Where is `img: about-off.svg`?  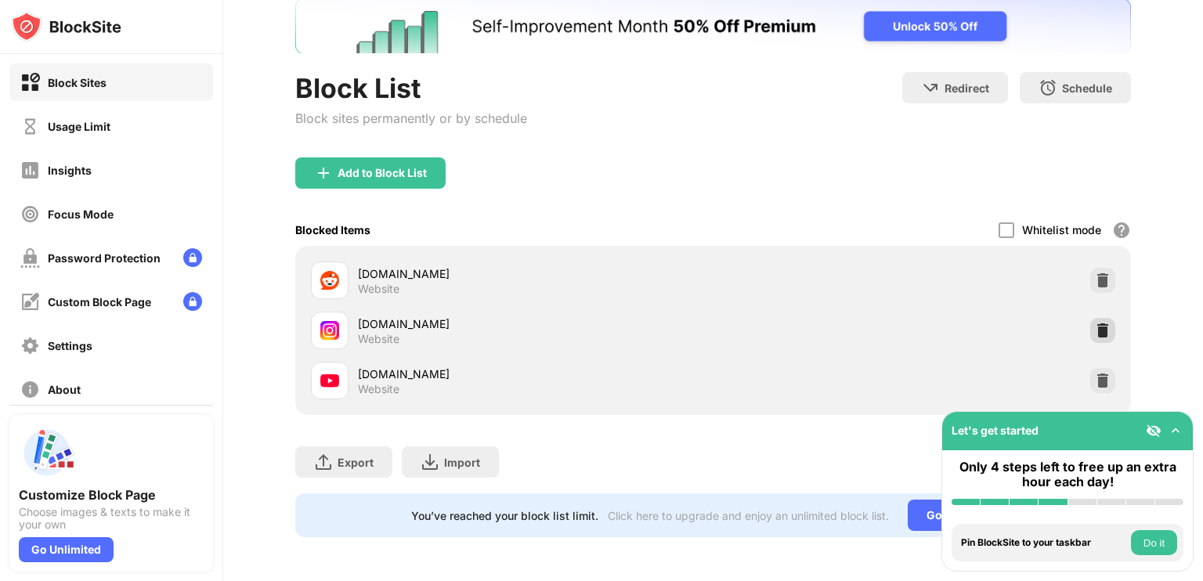
img: about-off.svg is located at coordinates (30, 389).